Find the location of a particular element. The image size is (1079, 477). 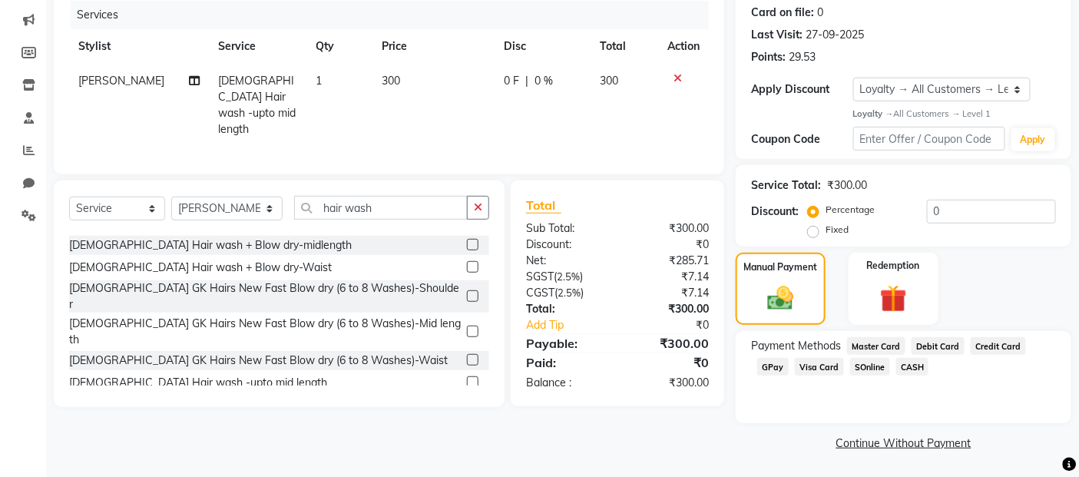

input: Enter Offer / Coupon Code is located at coordinates (929, 138).